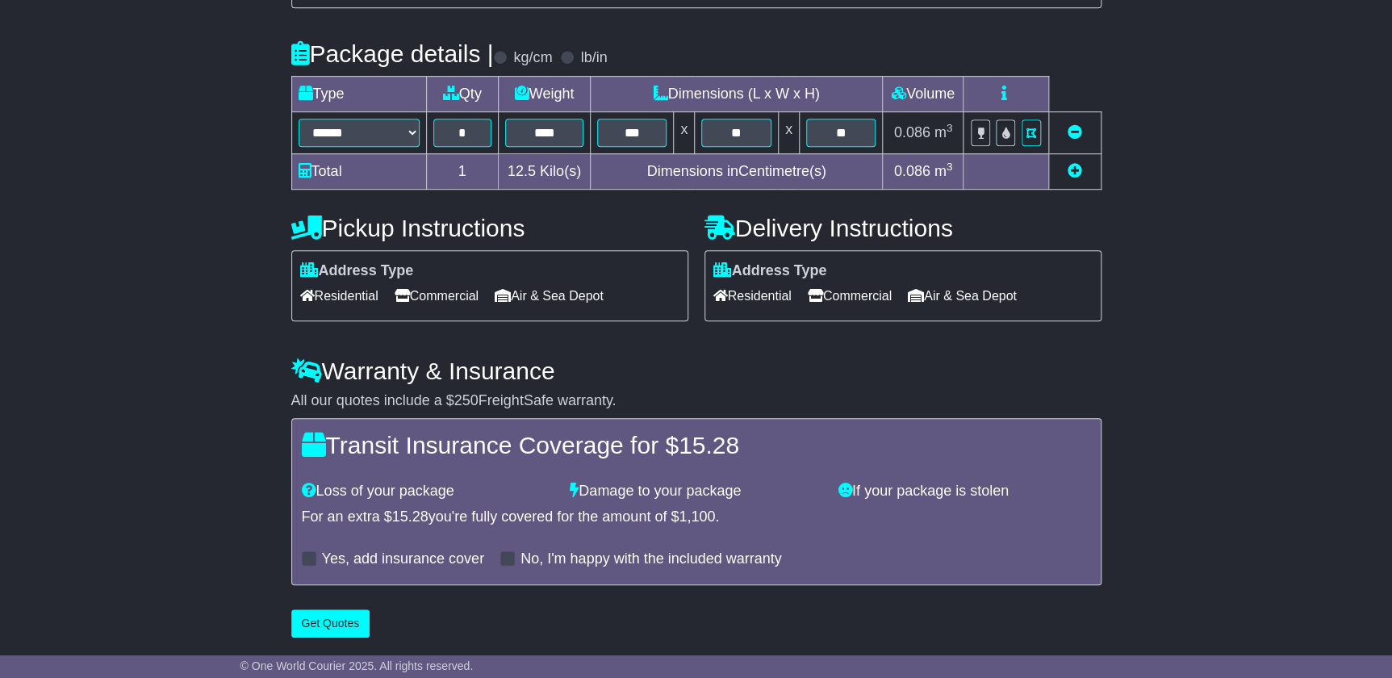 Image resolution: width=1392 pixels, height=678 pixels. I want to click on td: Dimensions in Centimetre(s), so click(736, 171).